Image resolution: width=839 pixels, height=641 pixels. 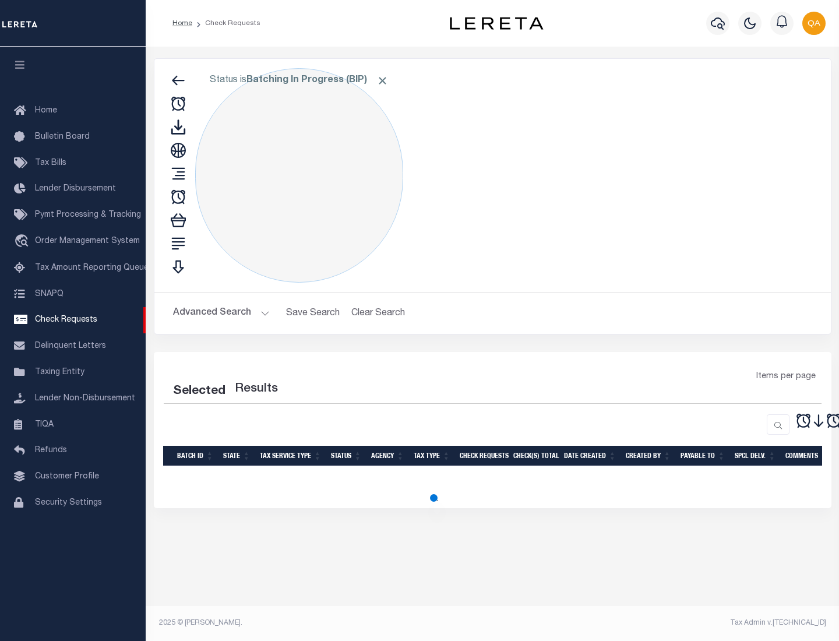 I want to click on span: Tax Amount Reporting Queue, so click(x=91, y=268).